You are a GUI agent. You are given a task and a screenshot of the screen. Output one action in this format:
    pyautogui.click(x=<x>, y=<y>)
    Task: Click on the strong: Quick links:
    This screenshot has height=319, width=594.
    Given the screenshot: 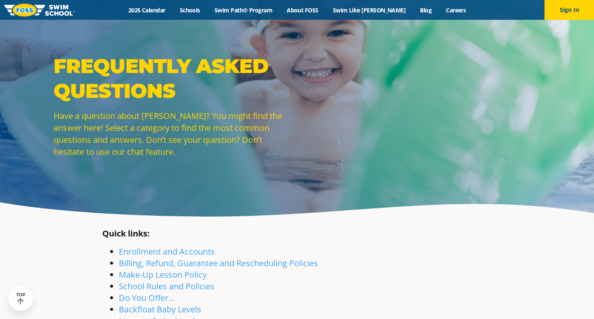 What is the action you would take?
    pyautogui.click(x=126, y=233)
    